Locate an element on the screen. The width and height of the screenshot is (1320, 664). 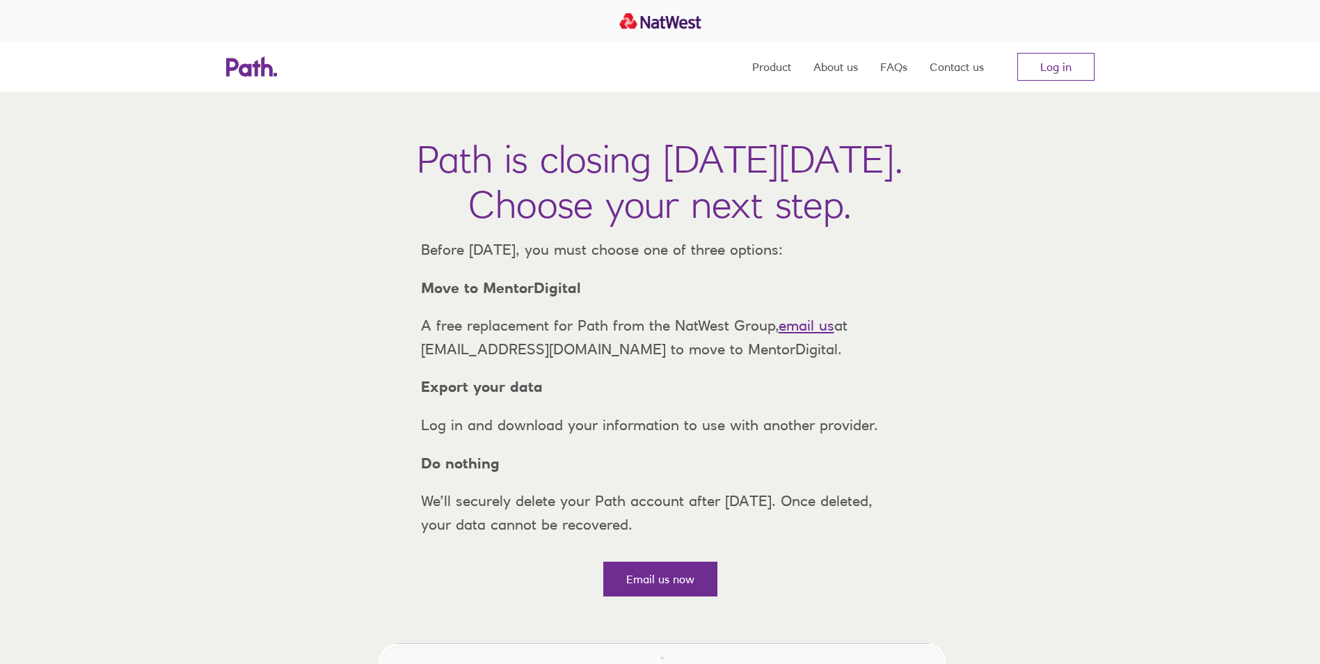
a: Email us now is located at coordinates (661, 579).